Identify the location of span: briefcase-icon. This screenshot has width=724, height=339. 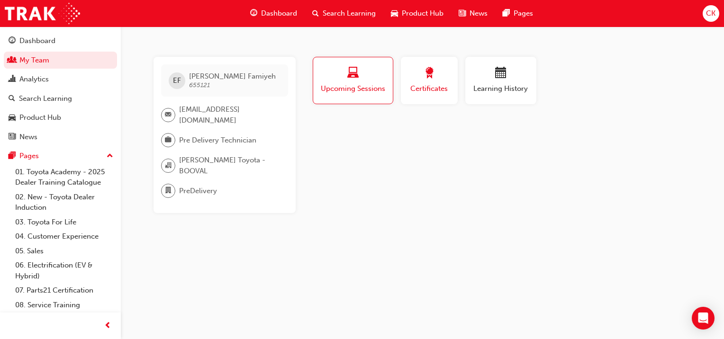
(168, 140).